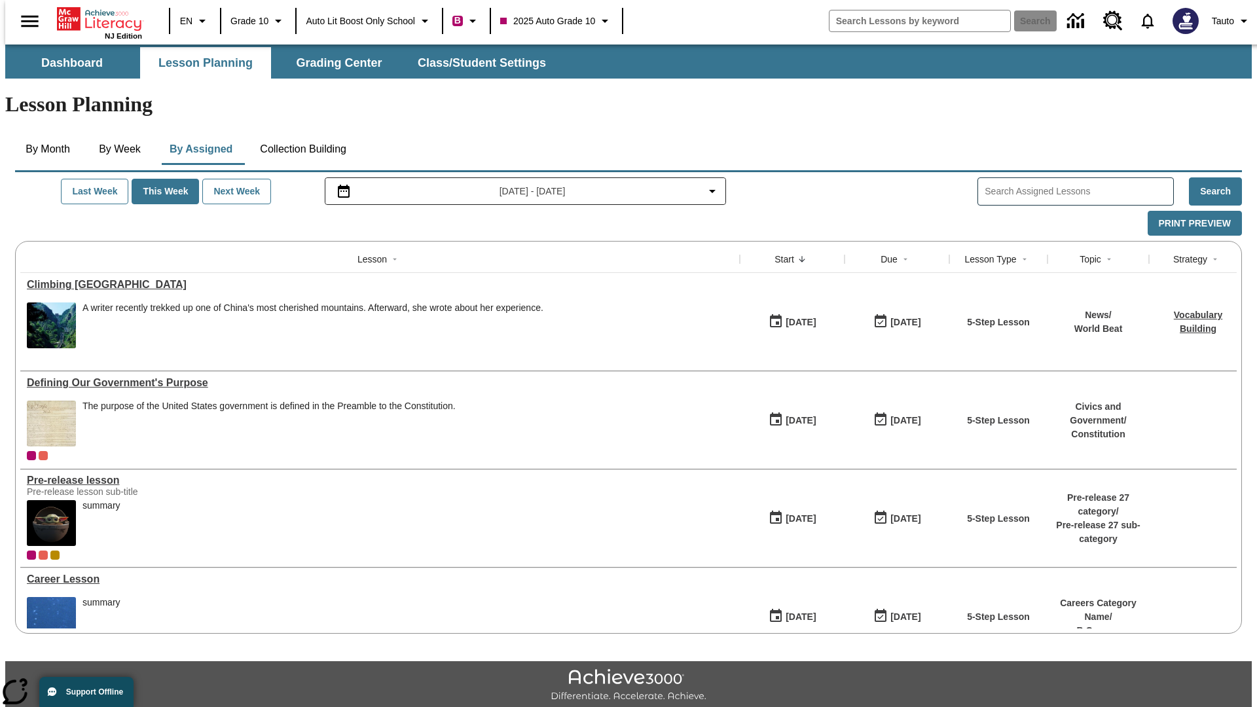 Image resolution: width=1257 pixels, height=707 pixels. What do you see at coordinates (889, 259) in the screenshot?
I see `div: Due` at bounding box center [889, 259].